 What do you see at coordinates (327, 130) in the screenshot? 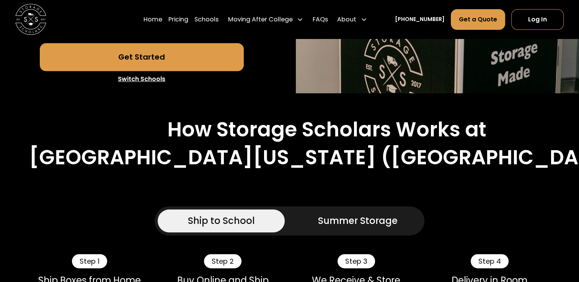
I see `h2: How Storage Scholars Works at` at bounding box center [327, 130].